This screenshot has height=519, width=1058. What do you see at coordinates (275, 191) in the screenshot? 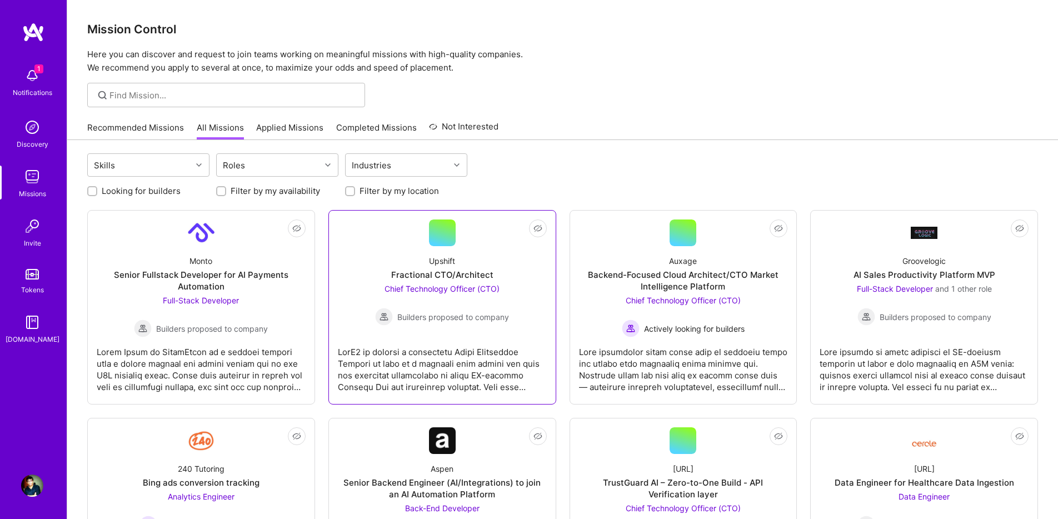
I see `label: Filter by my availability` at bounding box center [275, 191].